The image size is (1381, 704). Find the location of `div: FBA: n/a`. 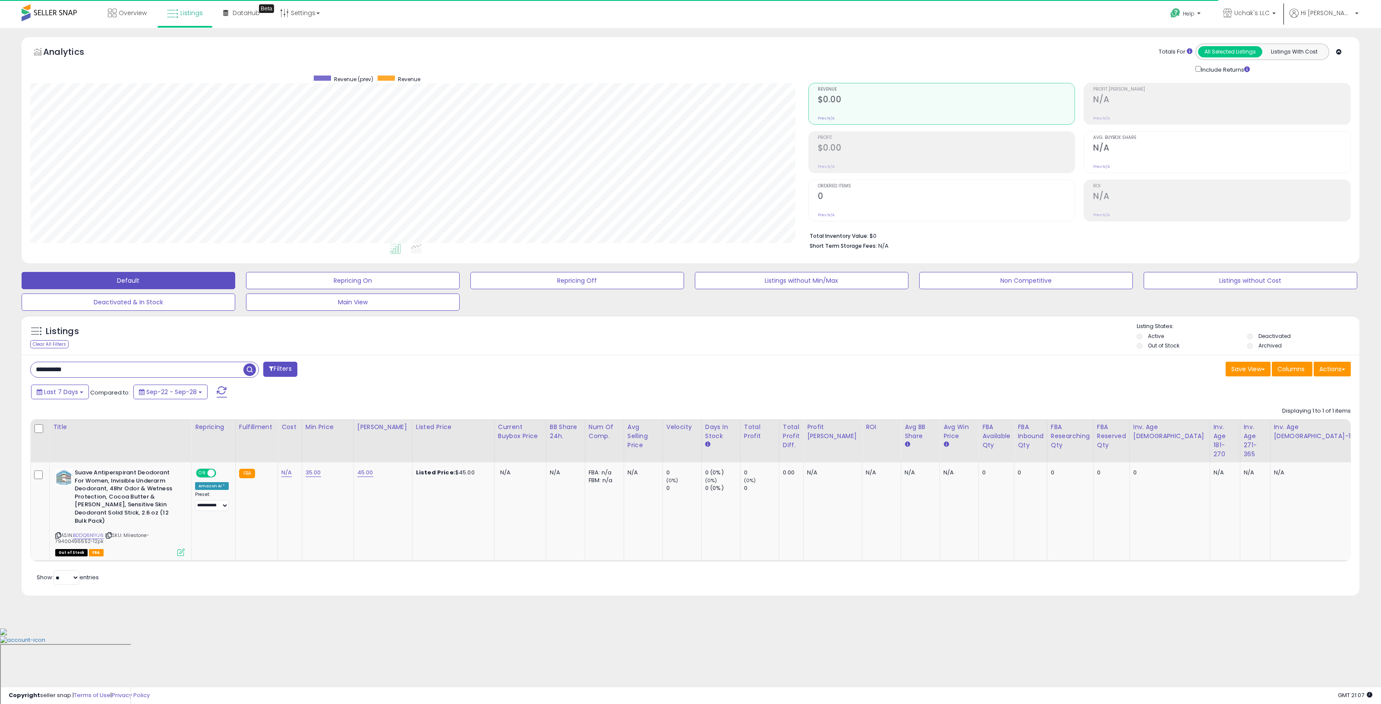

div: FBA: n/a is located at coordinates (603, 473).